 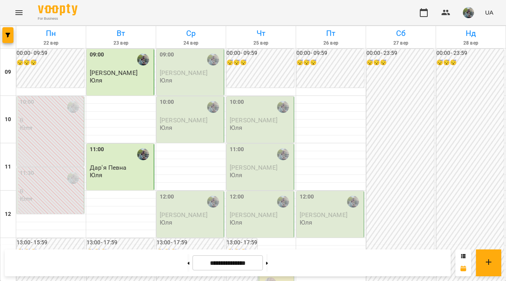 What do you see at coordinates (471, 43) in the screenshot?
I see `h6: 28 вер` at bounding box center [471, 43].